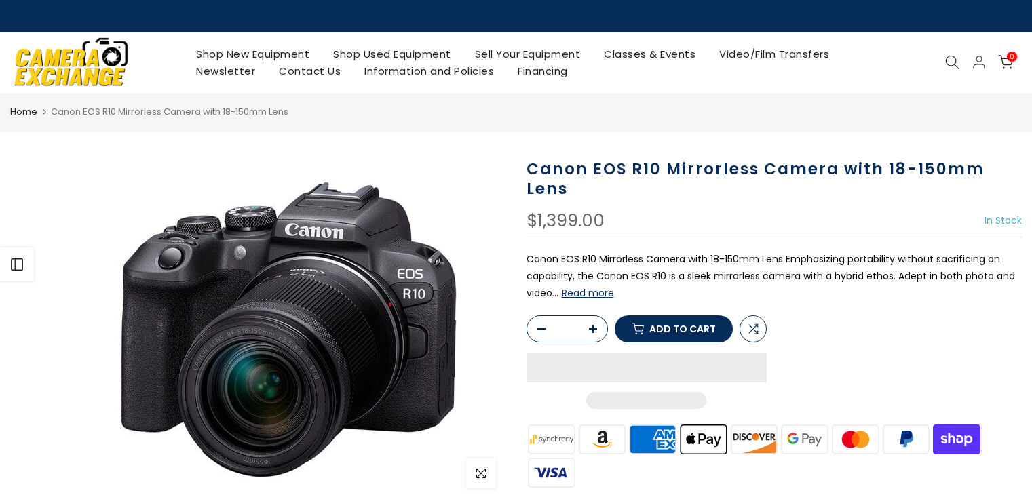  What do you see at coordinates (392, 54) in the screenshot?
I see `a: Shop Used Equipment` at bounding box center [392, 54].